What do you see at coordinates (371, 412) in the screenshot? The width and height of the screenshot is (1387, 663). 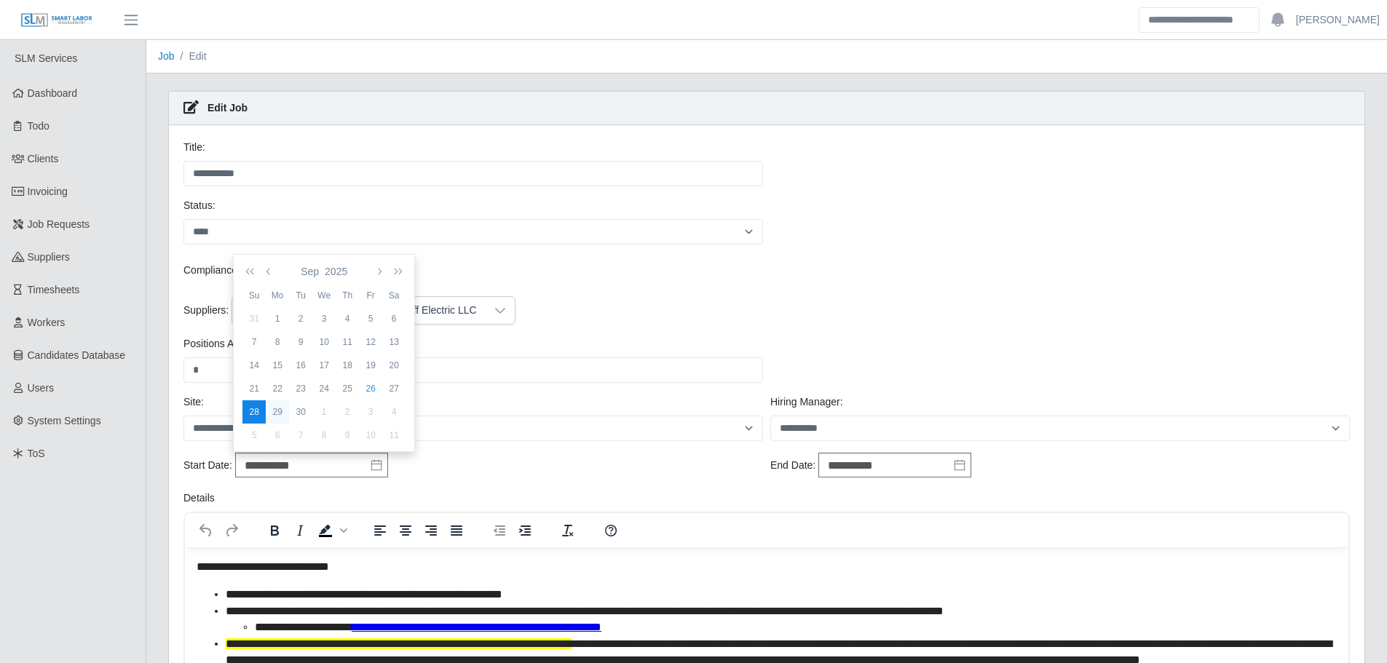 I see `td: 2025-10-03` at bounding box center [371, 412].